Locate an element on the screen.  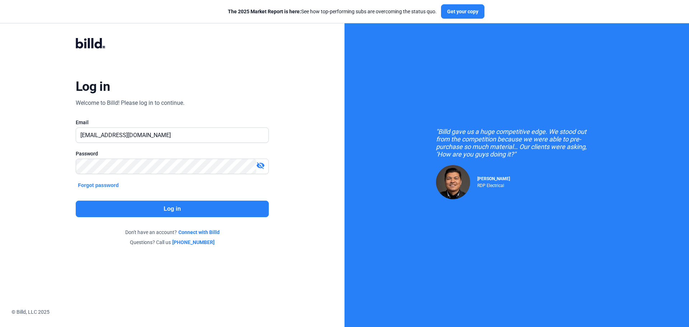
div: See how top-performing subs are overcoming the status quo. is located at coordinates (332, 11).